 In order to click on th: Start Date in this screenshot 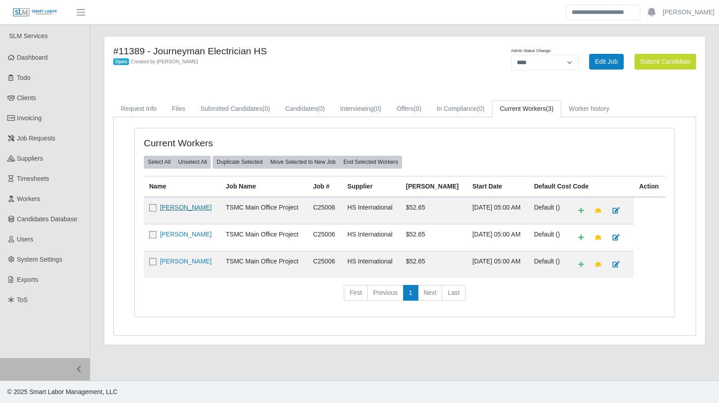, I will do `click(497, 186)`.